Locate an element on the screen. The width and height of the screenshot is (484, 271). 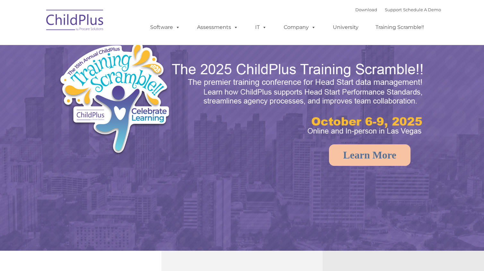
a: Schedule A Demo is located at coordinates (422, 10).